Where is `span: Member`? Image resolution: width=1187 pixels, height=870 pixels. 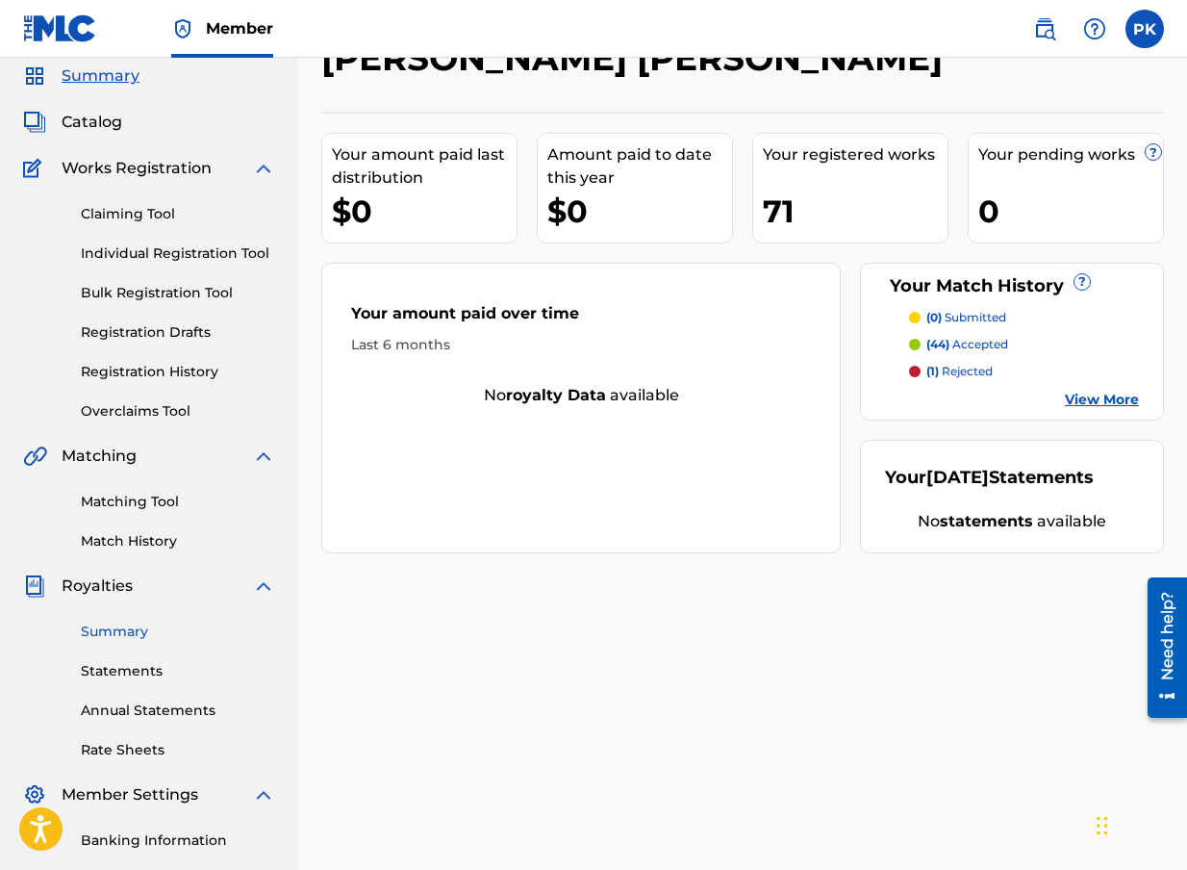 span: Member is located at coordinates (240, 28).